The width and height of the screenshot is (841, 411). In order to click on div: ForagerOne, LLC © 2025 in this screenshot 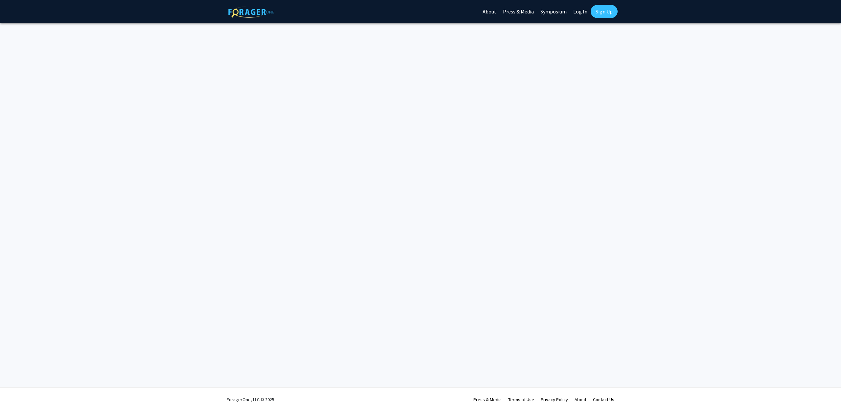, I will do `click(250, 400)`.